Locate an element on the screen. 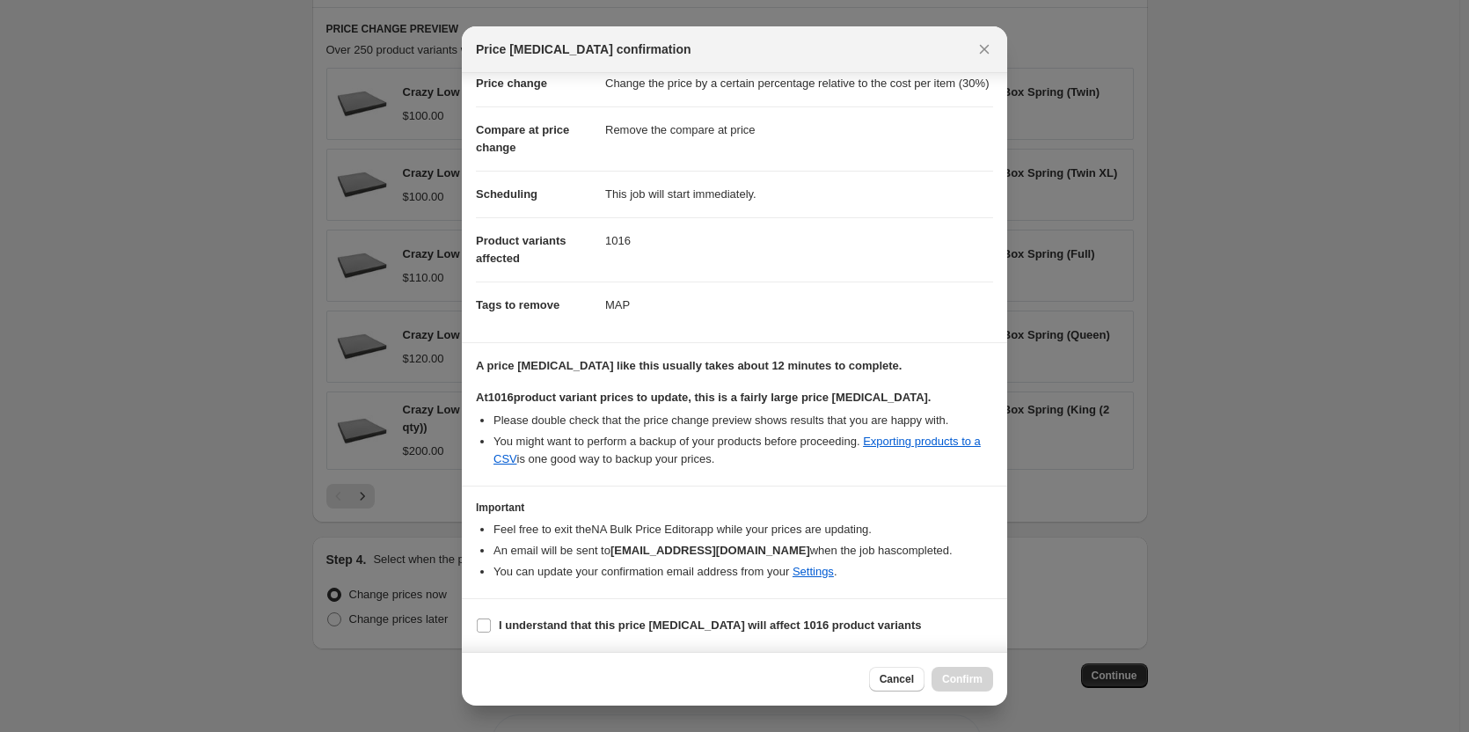 The height and width of the screenshot is (732, 1469). dd: MAP is located at coordinates (799, 304).